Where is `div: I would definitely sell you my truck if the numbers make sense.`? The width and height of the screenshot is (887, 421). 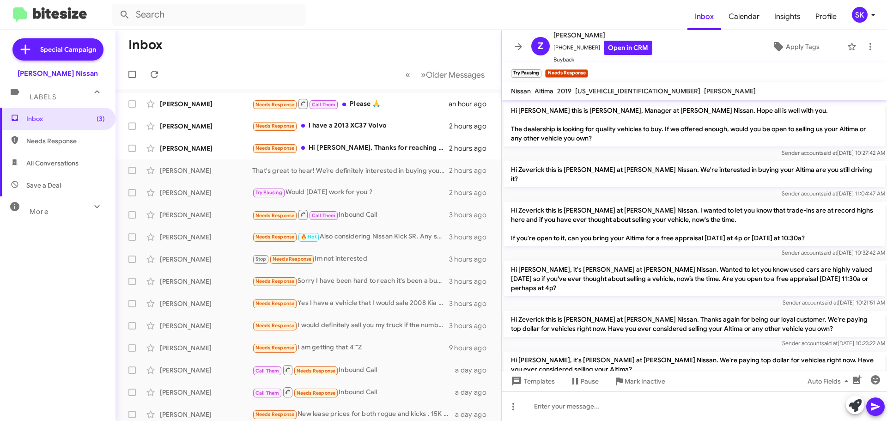
div: I would definitely sell you my truck if the numbers make sense. is located at coordinates (351, 325).